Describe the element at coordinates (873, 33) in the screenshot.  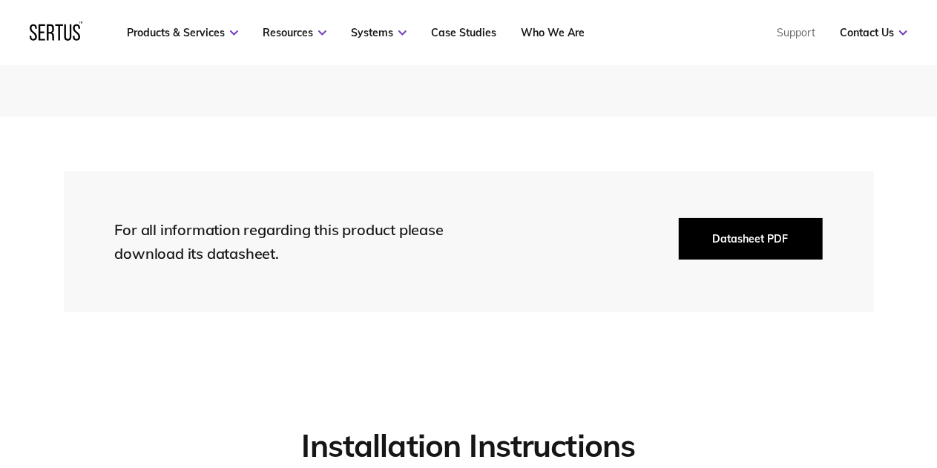
I see `a: Contact Us` at that location.